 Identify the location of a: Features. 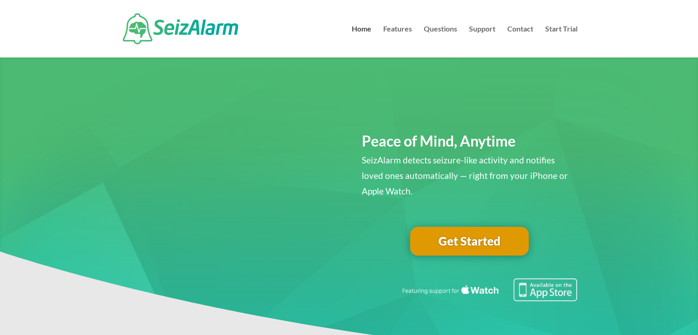
(397, 42).